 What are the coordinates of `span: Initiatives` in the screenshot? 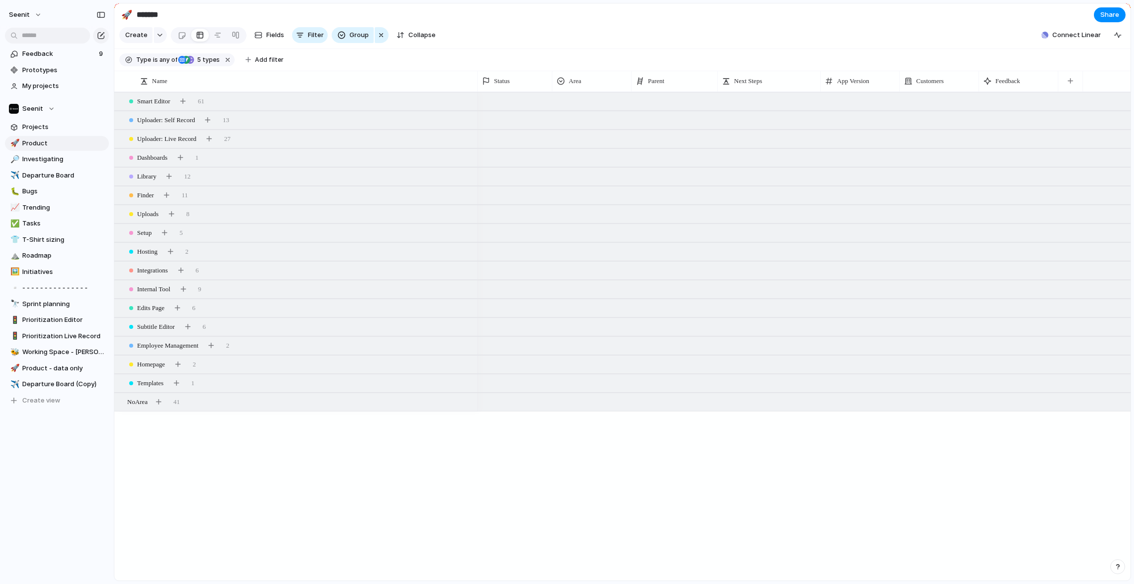 It's located at (64, 272).